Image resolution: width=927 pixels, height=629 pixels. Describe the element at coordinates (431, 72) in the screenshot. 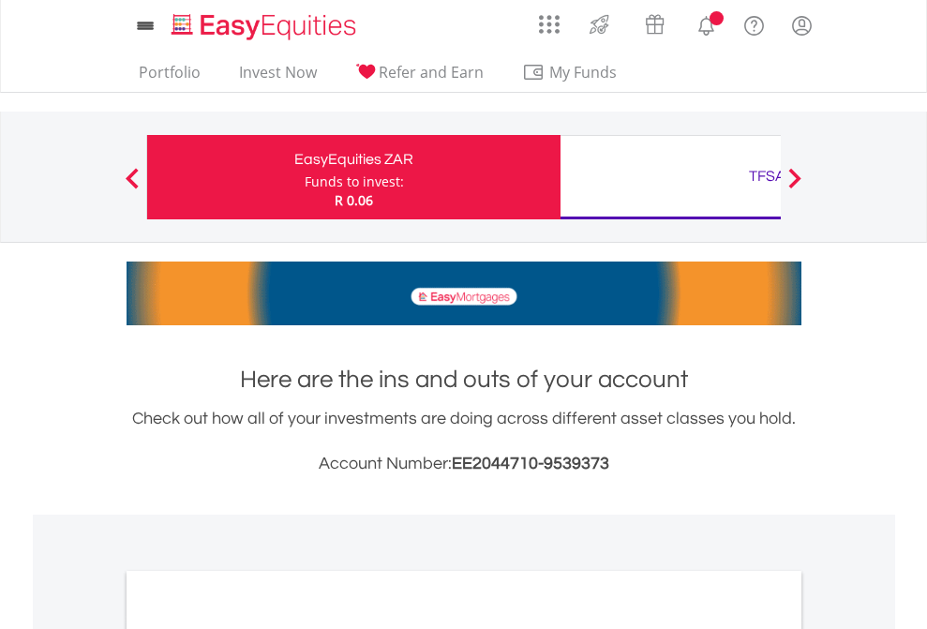

I see `span: Refer and Earn` at that location.